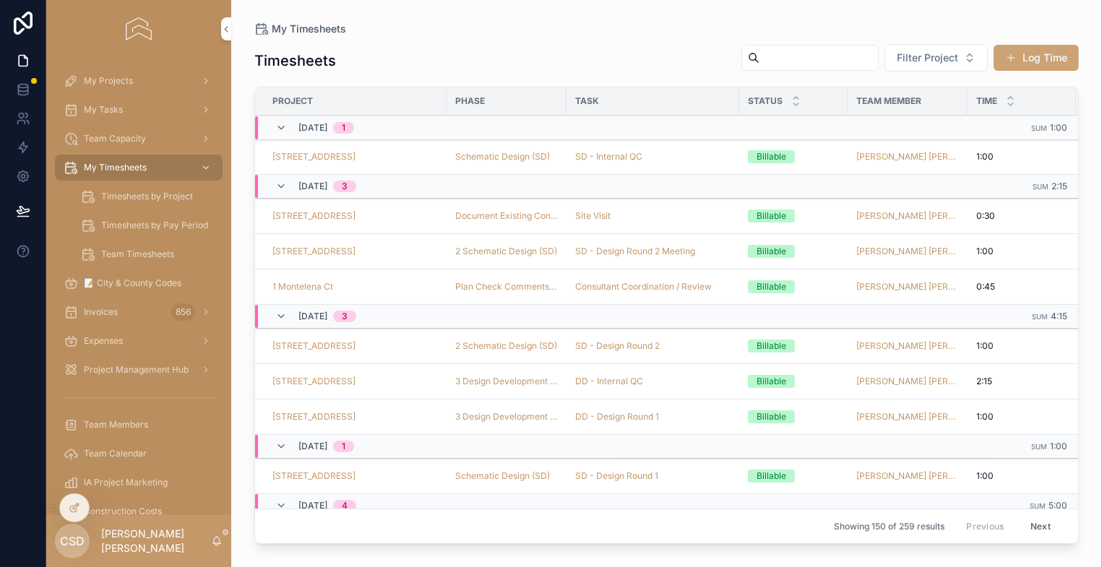 The image size is (1102, 567). I want to click on a: Team Calendar, so click(139, 454).